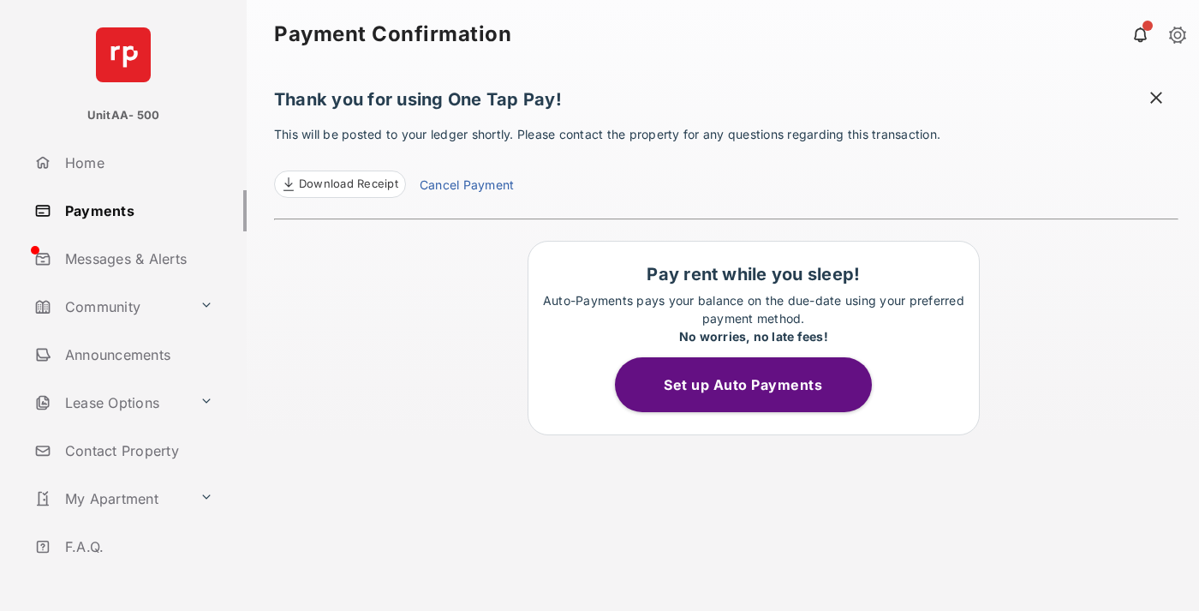 The image size is (1199, 611). Describe the element at coordinates (137, 547) in the screenshot. I see `a: F.A.Q.` at that location.